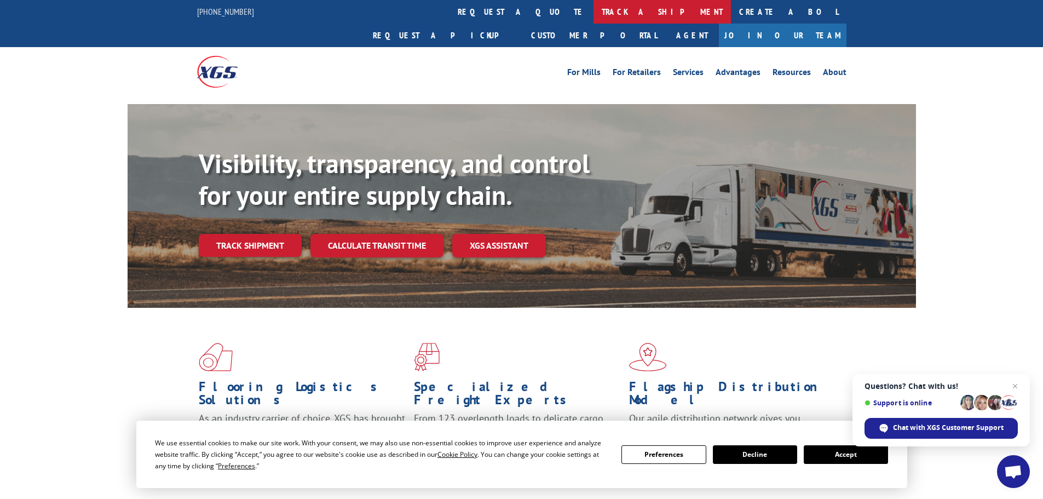 The height and width of the screenshot is (499, 1043). What do you see at coordinates (584, 74) in the screenshot?
I see `a: For Mills` at bounding box center [584, 74].